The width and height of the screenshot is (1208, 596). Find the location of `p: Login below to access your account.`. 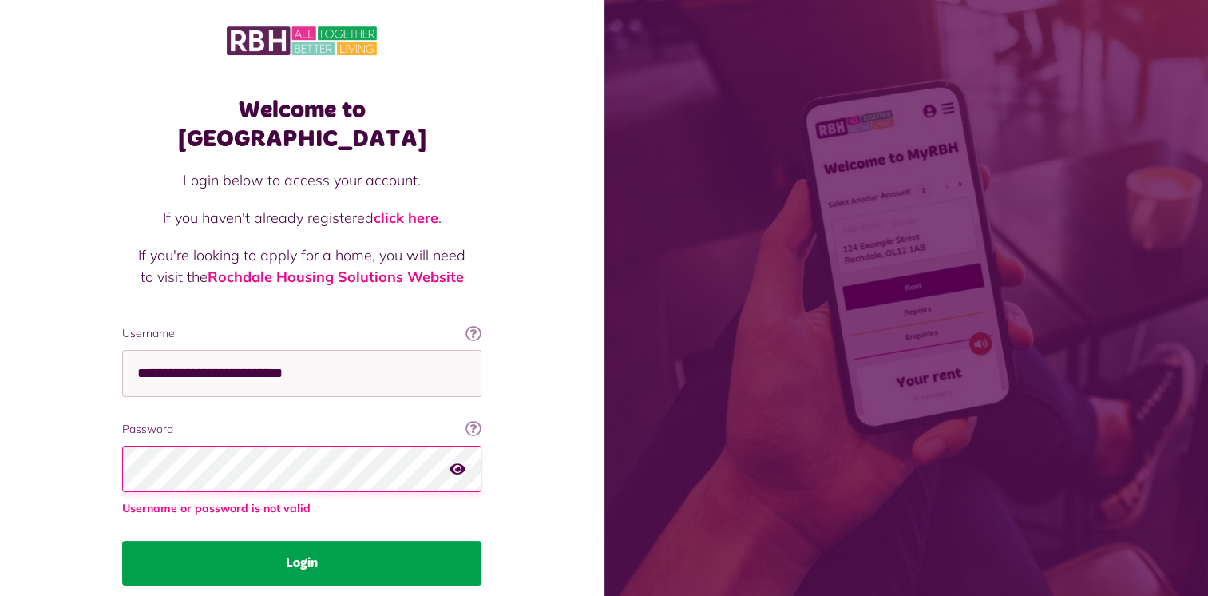

p: Login below to access your account. is located at coordinates (302, 180).